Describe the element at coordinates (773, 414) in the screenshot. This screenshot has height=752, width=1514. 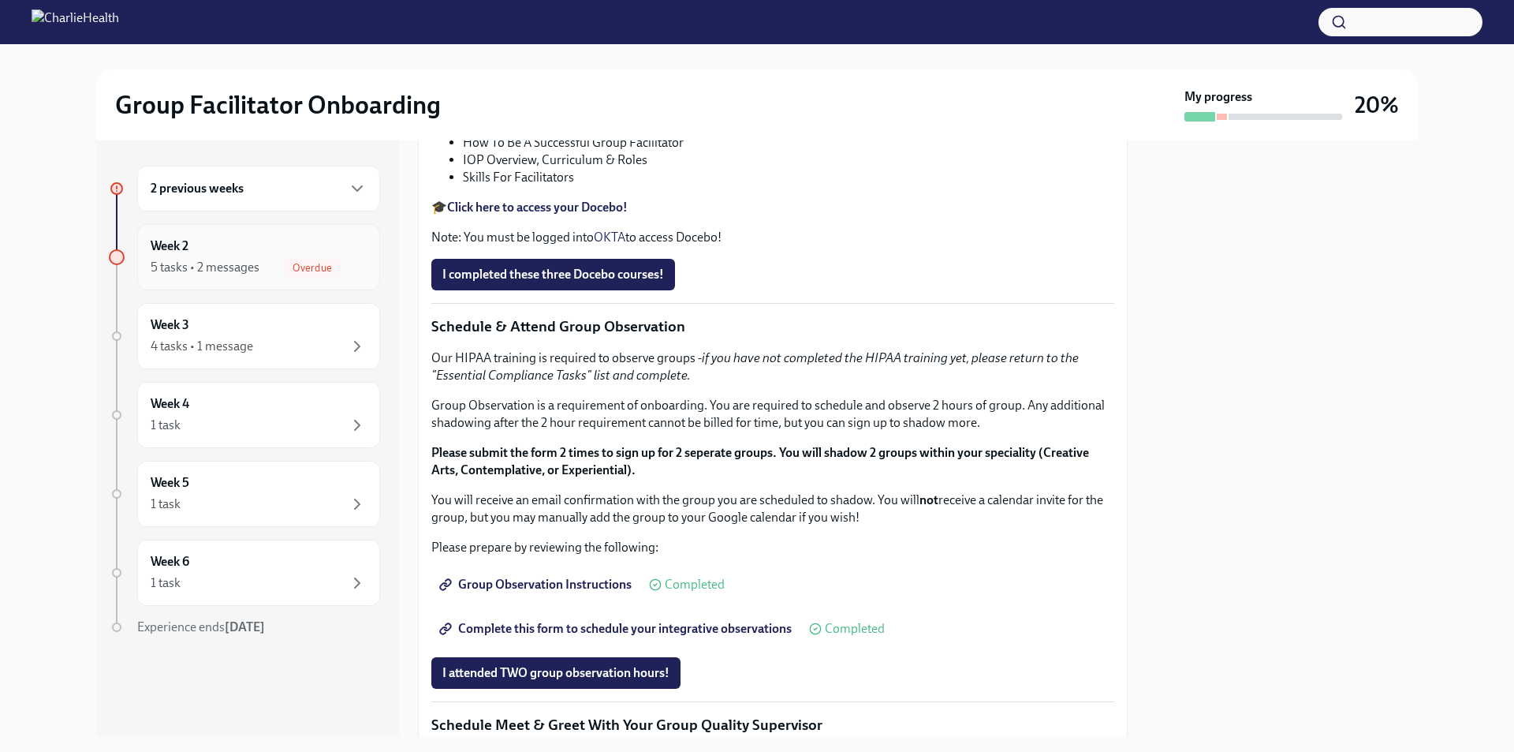
I see `p: Group Observation is a requirement of onboarding. You are required to schedule and observe 2 hour...` at that location.